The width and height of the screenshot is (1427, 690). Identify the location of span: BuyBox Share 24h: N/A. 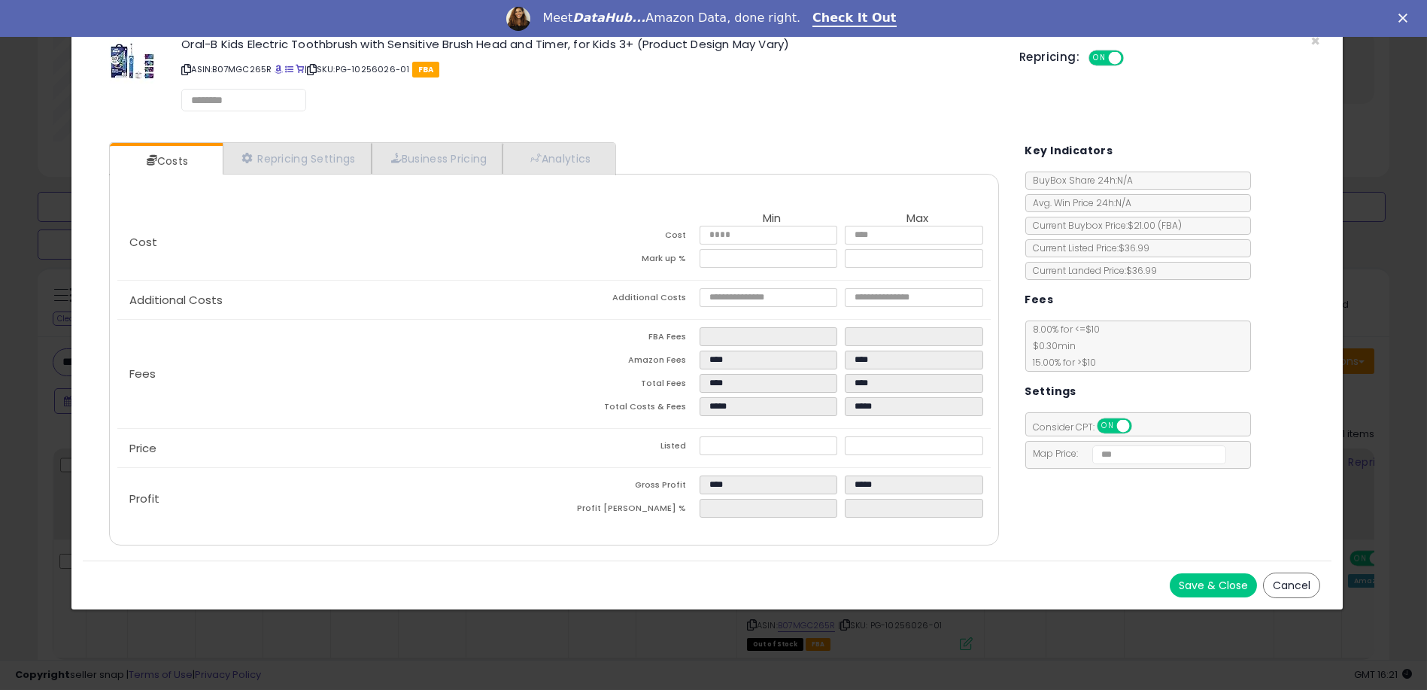
(1079, 180).